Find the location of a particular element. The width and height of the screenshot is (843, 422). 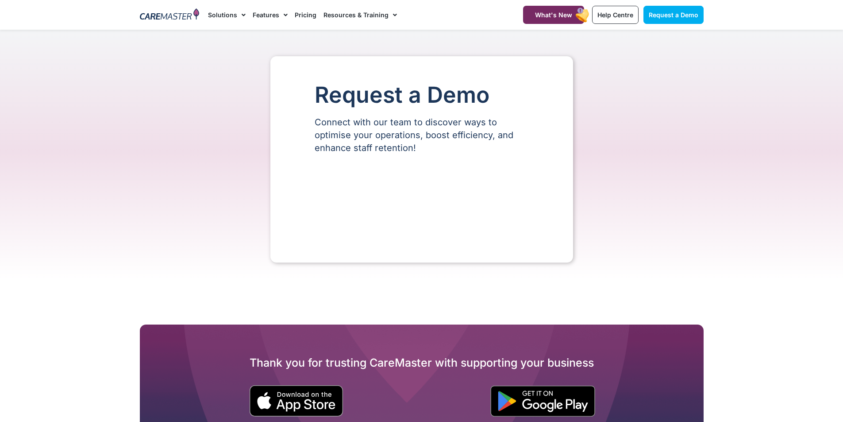

img: "Get is on" Black Google play button. is located at coordinates (542, 401).